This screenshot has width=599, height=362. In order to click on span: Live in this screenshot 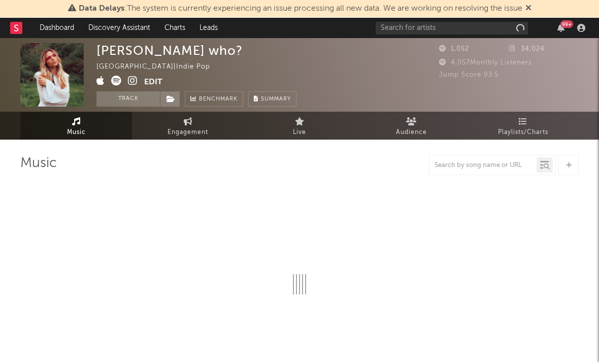, I will do `click(299, 132)`.